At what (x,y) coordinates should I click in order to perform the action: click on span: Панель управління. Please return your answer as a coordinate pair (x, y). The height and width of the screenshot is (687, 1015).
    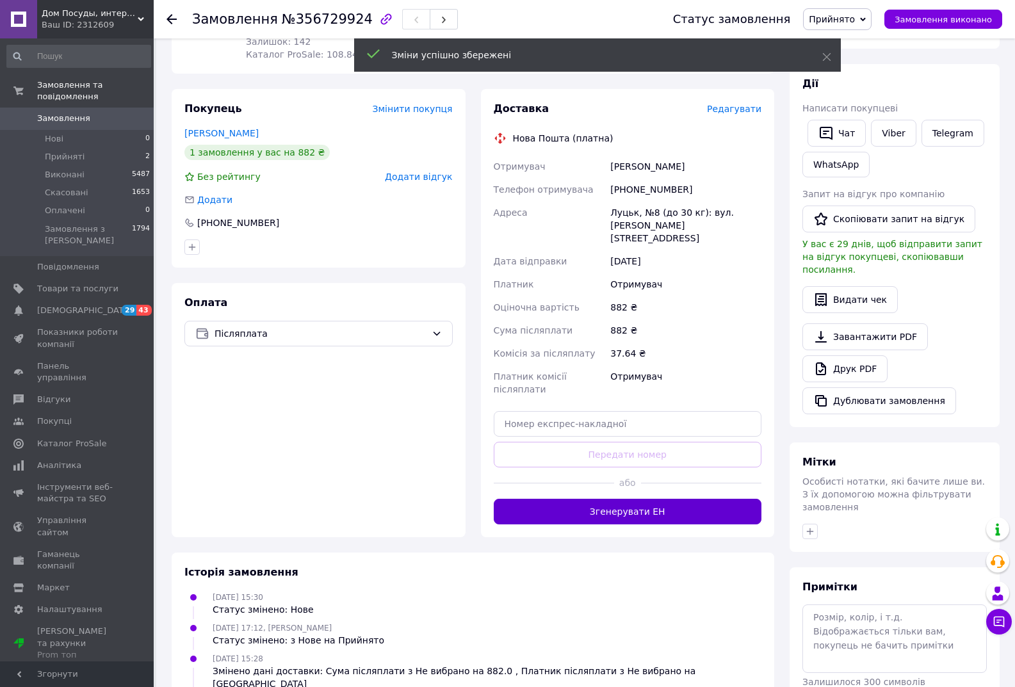
    Looking at the image, I should click on (77, 372).